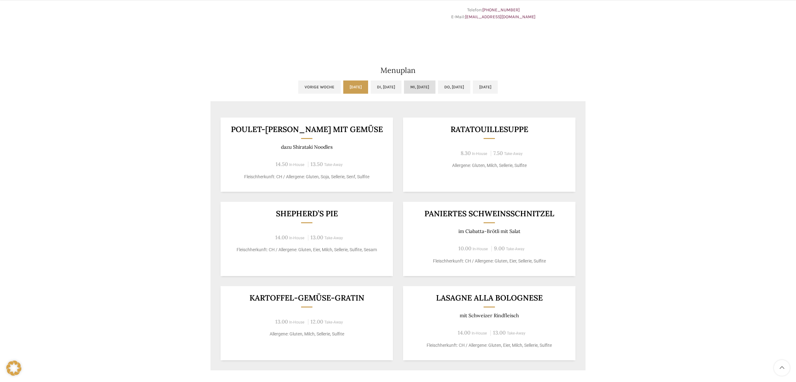 The image size is (796, 382). What do you see at coordinates (307, 298) in the screenshot?
I see `h3: Kartoffel-Gemüse-Gratin` at bounding box center [307, 298].